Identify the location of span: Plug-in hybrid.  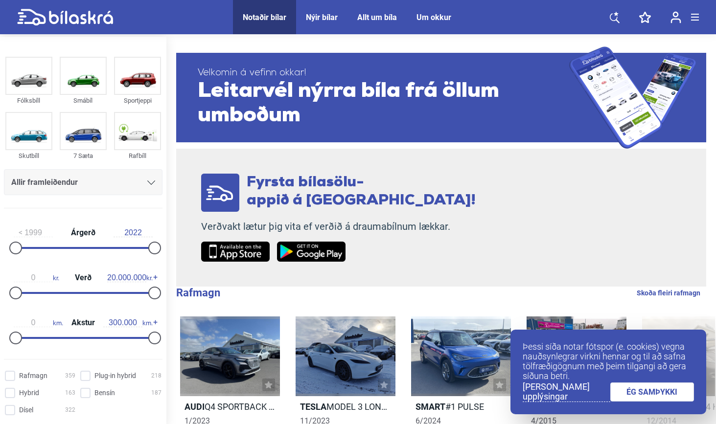
(115, 376).